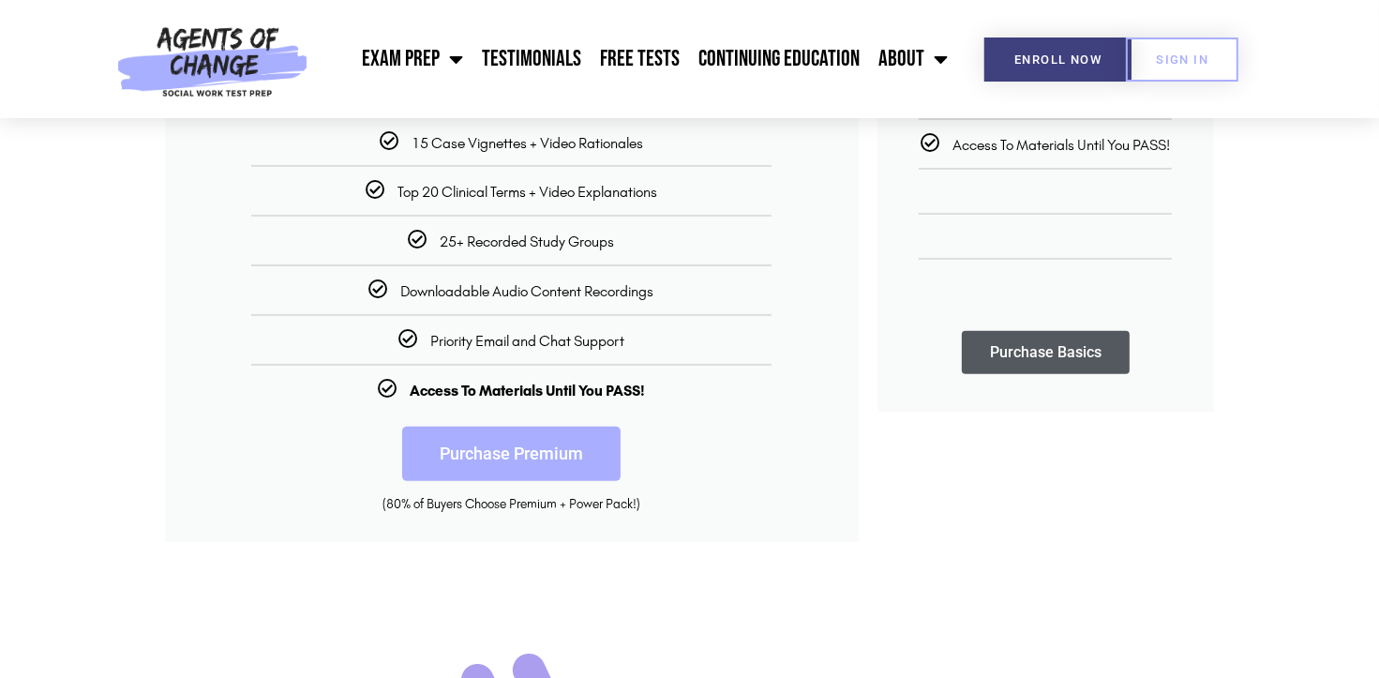 This screenshot has height=678, width=1379. What do you see at coordinates (527, 340) in the screenshot?
I see `span: Priority Email and Chat Support` at bounding box center [527, 340].